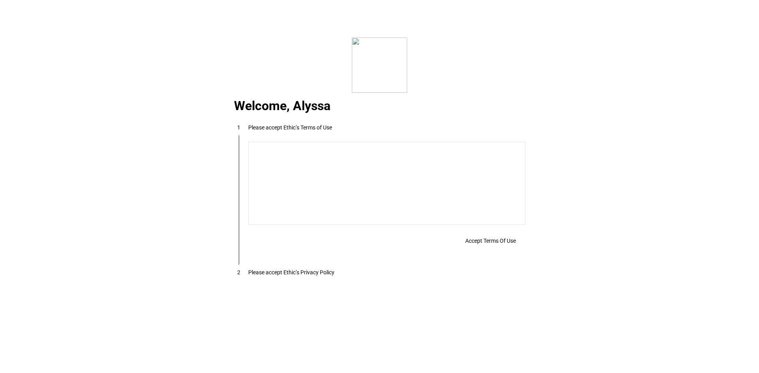 Image resolution: width=759 pixels, height=373 pixels. What do you see at coordinates (290, 128) in the screenshot?
I see `div: Please accept Ethic’s Terms of Use` at bounding box center [290, 128].